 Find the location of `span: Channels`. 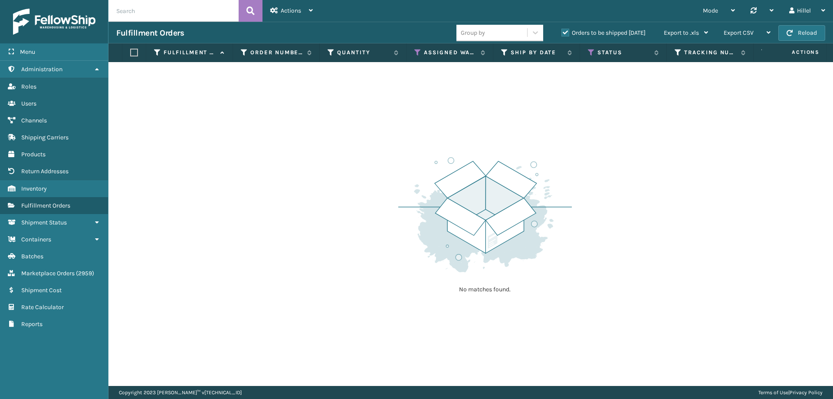

span: Channels is located at coordinates (34, 120).